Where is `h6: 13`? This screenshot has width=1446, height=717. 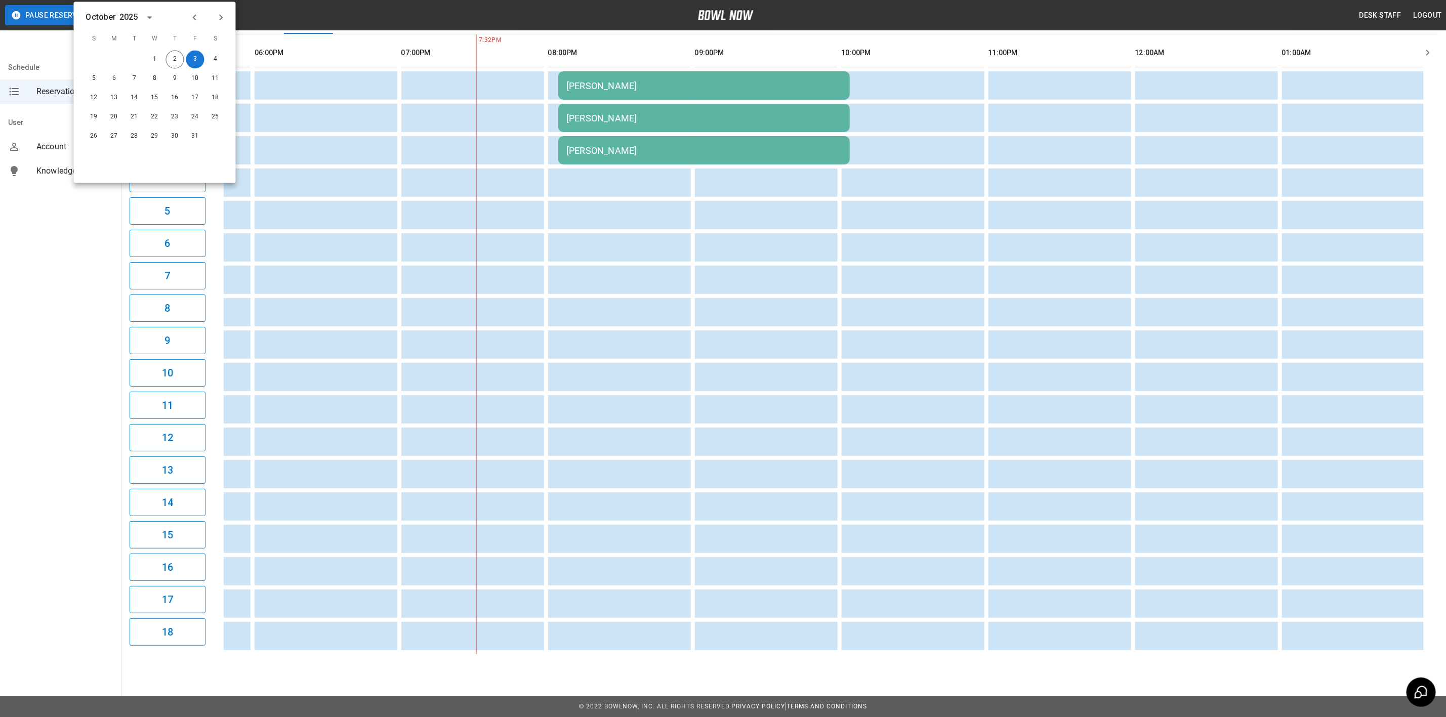 h6: 13 is located at coordinates (167, 470).